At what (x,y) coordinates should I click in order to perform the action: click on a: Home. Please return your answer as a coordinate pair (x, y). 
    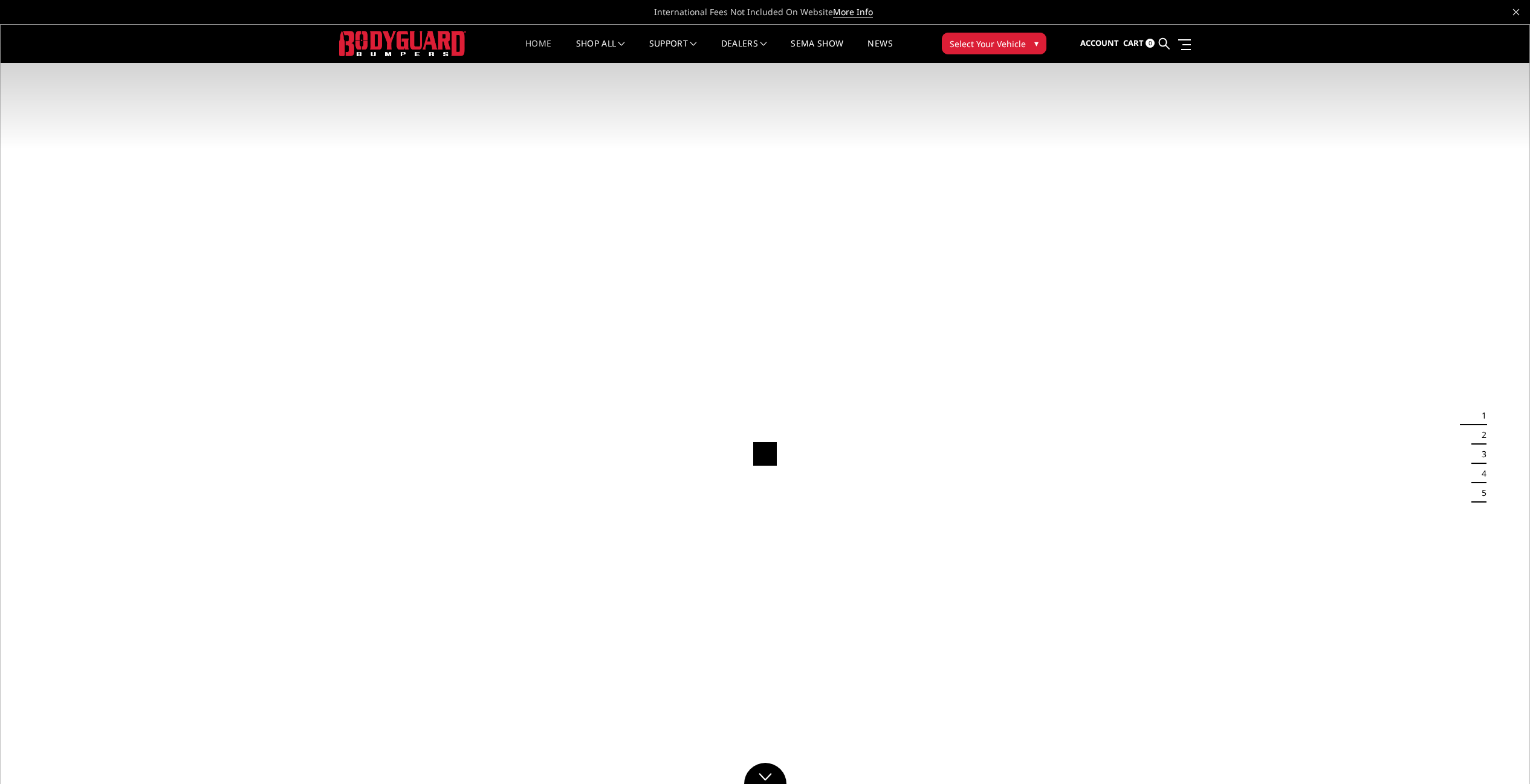
    Looking at the image, I should click on (538, 51).